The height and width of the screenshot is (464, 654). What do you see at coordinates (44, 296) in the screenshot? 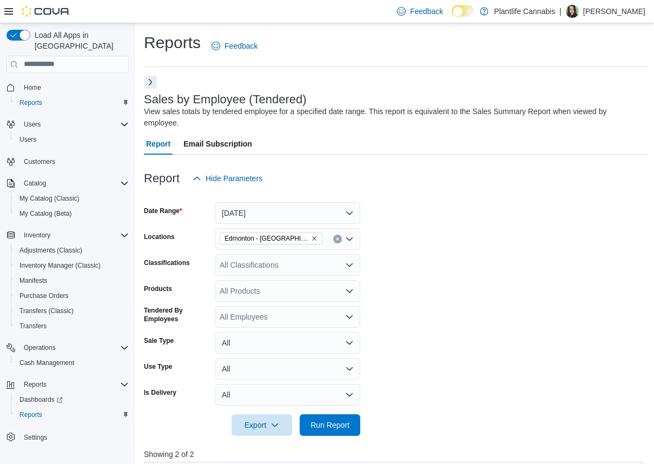
I see `a: Purchase Orders` at bounding box center [44, 296].